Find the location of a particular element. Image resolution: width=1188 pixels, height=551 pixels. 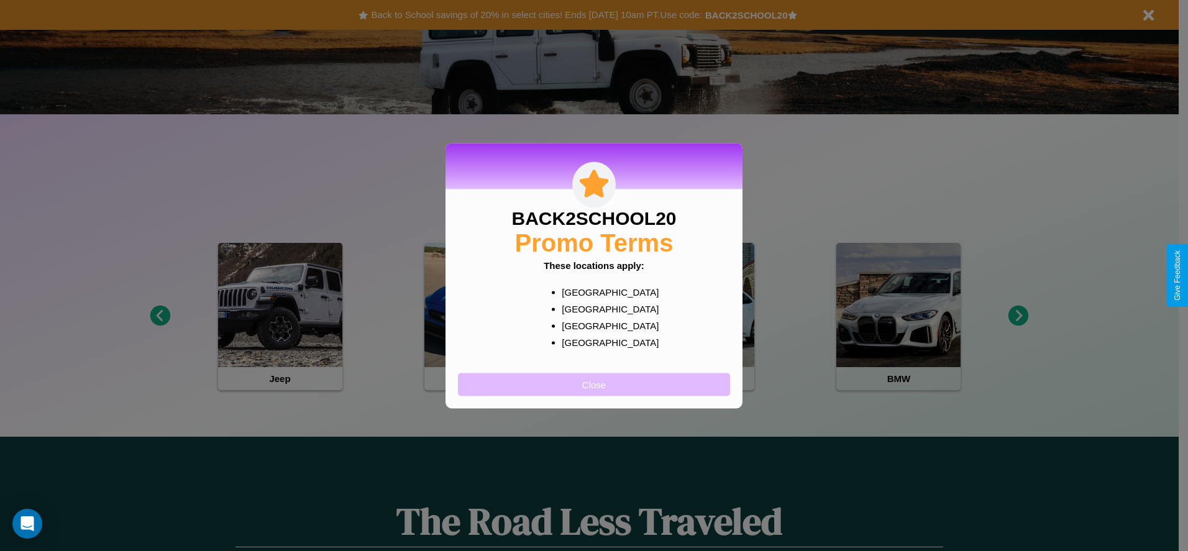

h3: BACK2SCHOOL20 is located at coordinates (593, 218).